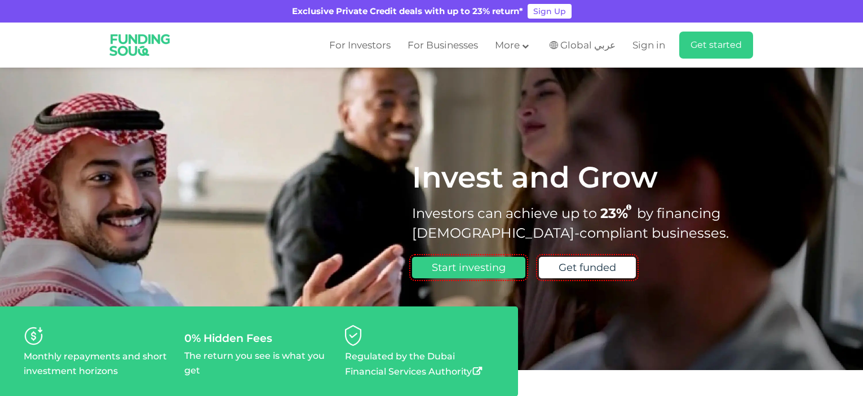  I want to click on a: For Businesses, so click(443, 45).